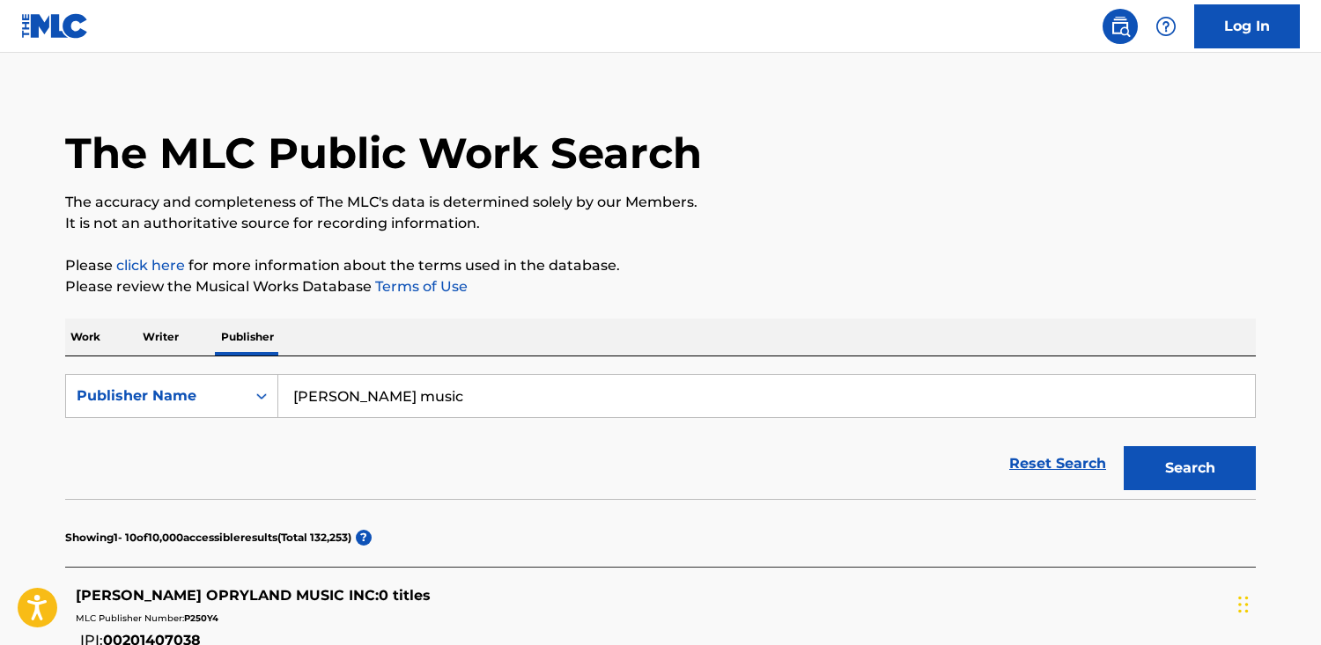 This screenshot has height=645, width=1321. What do you see at coordinates (201, 618) in the screenshot?
I see `span: P250Y4` at bounding box center [201, 618].